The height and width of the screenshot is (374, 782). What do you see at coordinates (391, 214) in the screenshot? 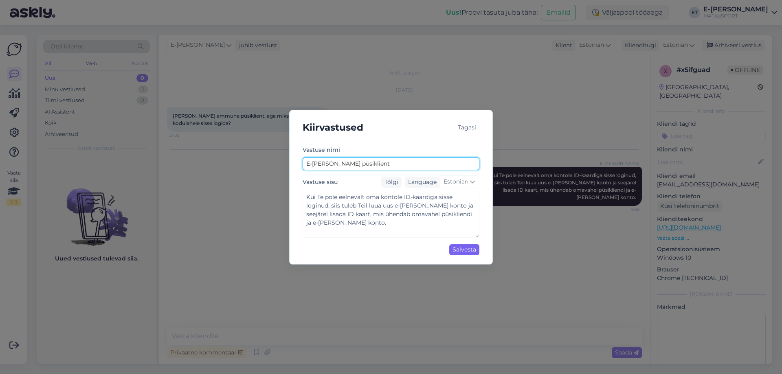
I see `textarea: Kui Te pole eelnevalt oma kontole ID-kaardiga sisse loginud, siis tuleb Teil luua uus e-[PERSON_N...` at bounding box center [391, 214].